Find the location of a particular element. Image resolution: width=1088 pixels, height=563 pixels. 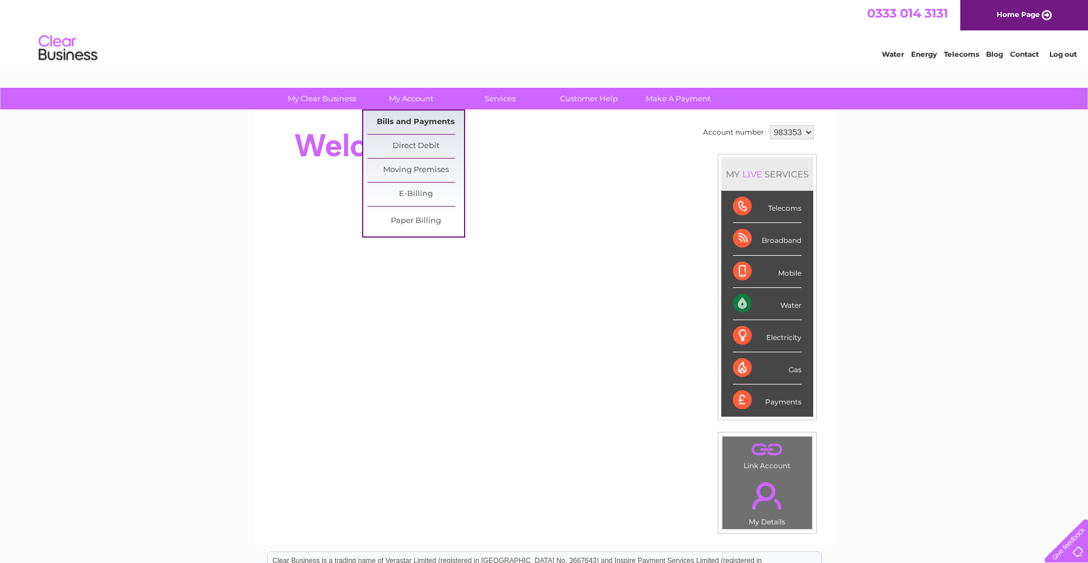

a: Bills and Payments is located at coordinates (415, 122).